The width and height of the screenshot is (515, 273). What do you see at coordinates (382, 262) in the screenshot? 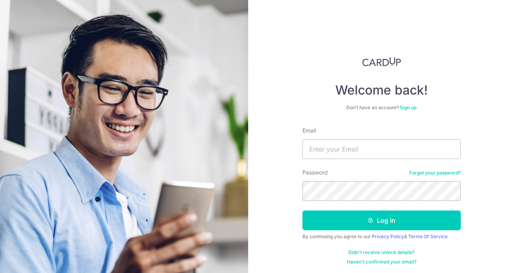
I see `a: Haven't confirmed your email?` at bounding box center [382, 262].